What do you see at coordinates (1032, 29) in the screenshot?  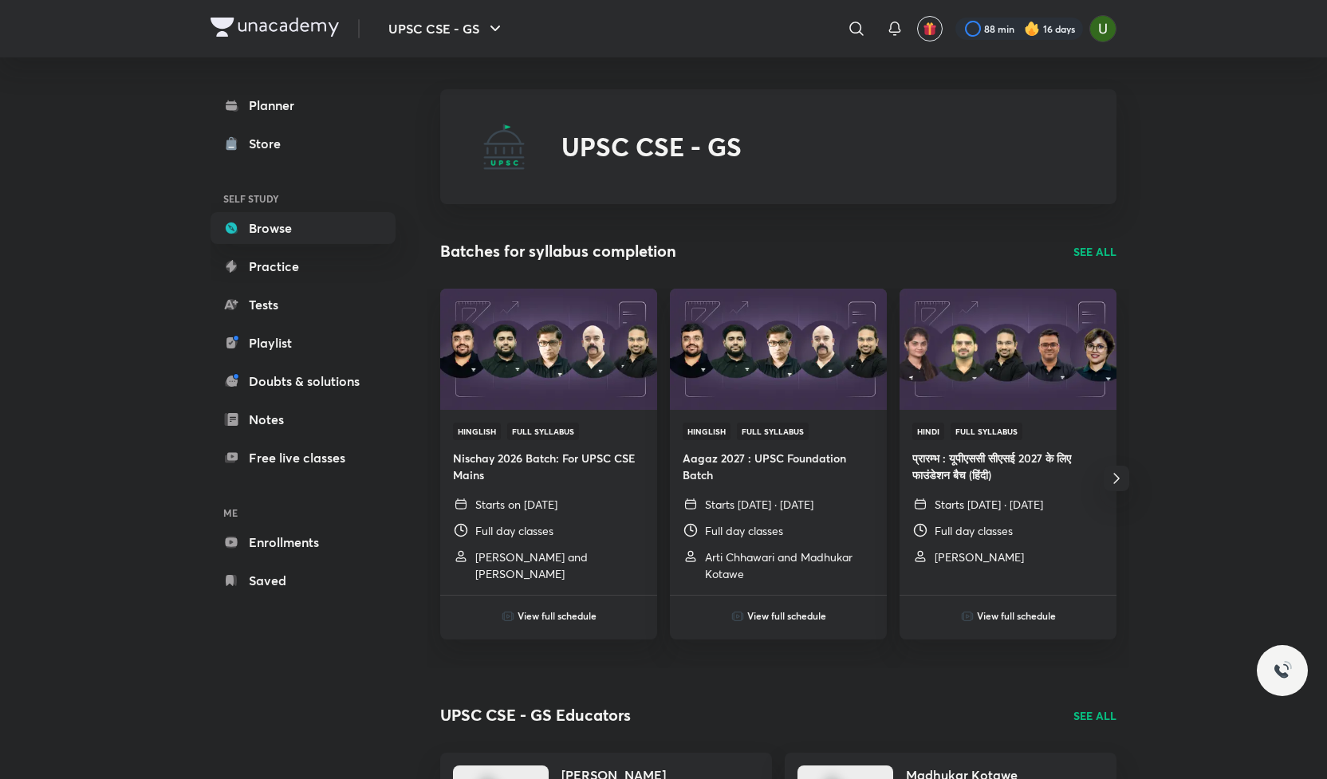 I see `img: streak` at bounding box center [1032, 29].